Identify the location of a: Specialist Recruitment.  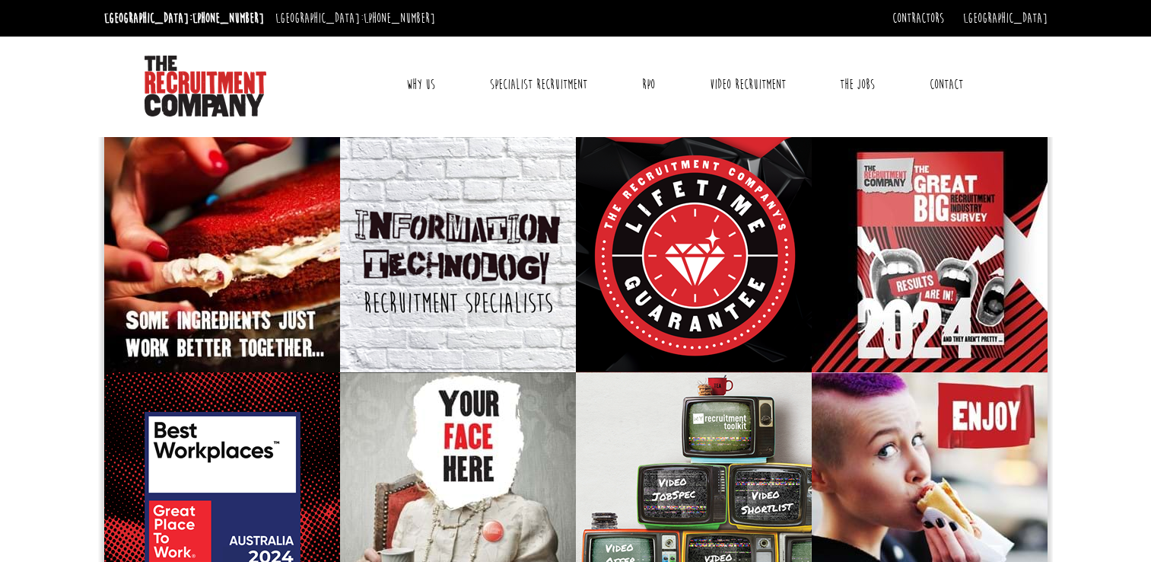
(539, 84).